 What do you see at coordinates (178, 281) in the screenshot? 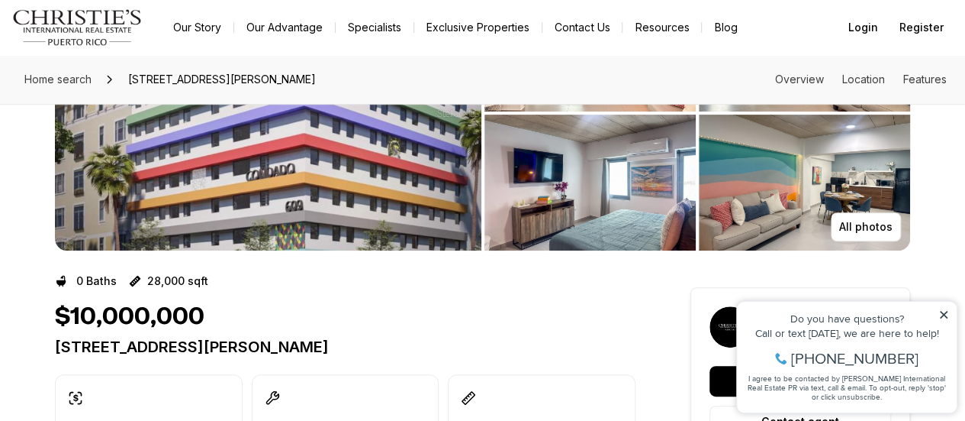
I see `p: 28,000 sqft` at bounding box center [178, 281].